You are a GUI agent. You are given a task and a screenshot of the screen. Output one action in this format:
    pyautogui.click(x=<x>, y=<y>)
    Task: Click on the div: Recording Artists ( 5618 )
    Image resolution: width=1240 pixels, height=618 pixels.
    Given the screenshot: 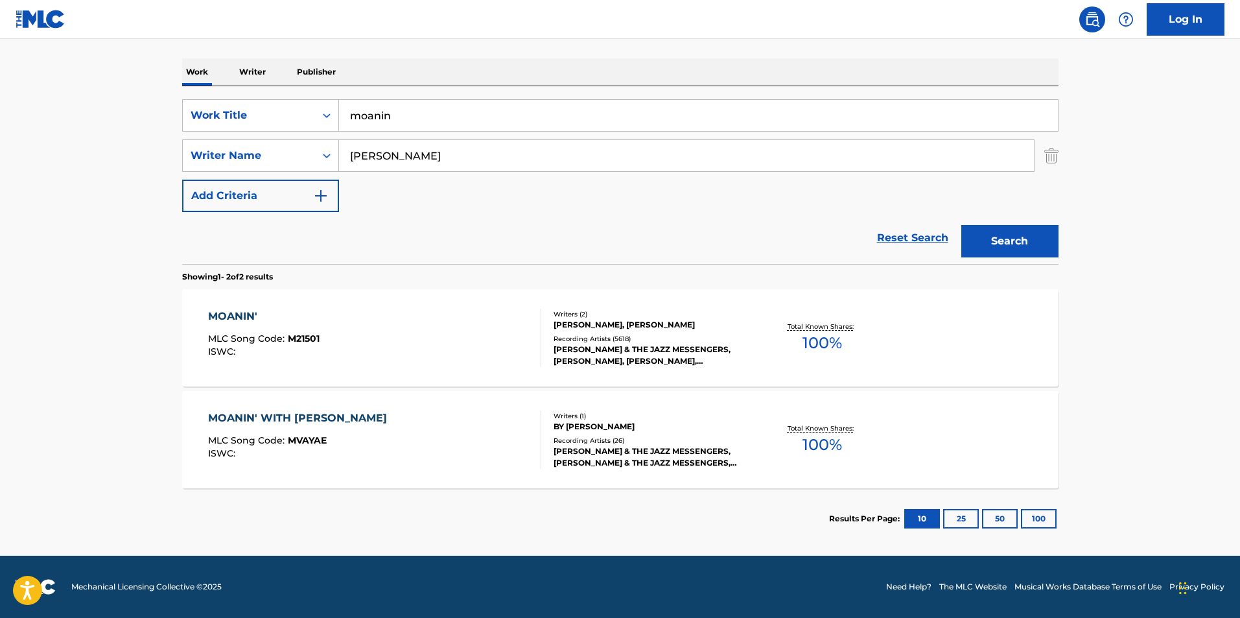 What is the action you would take?
    pyautogui.click(x=652, y=338)
    